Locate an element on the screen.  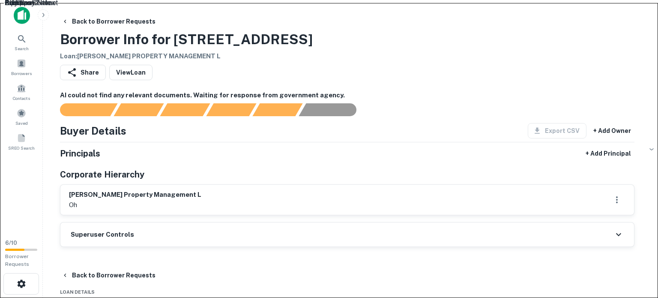
span: Saved is located at coordinates (21, 123).